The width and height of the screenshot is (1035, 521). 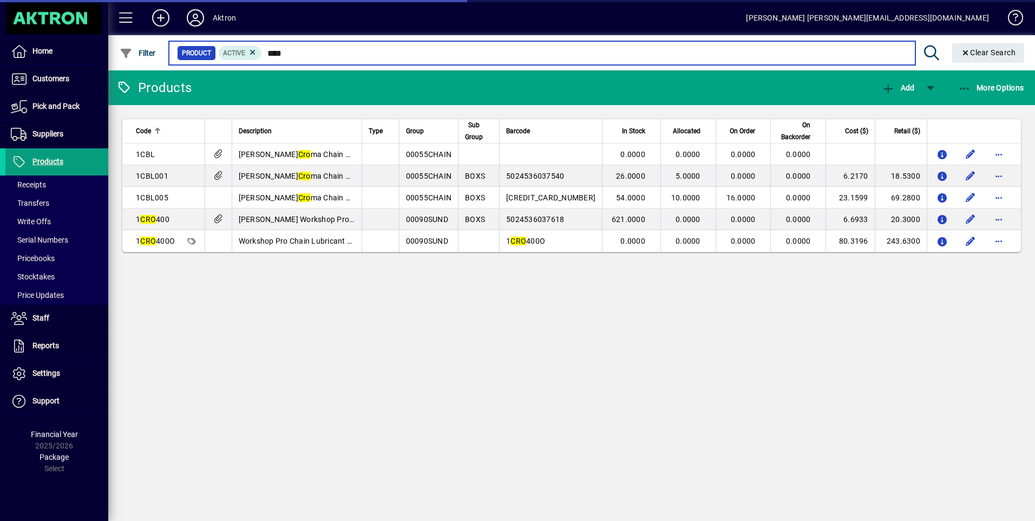 What do you see at coordinates (900, 198) in the screenshot?
I see `td: 69.2800` at bounding box center [900, 198].